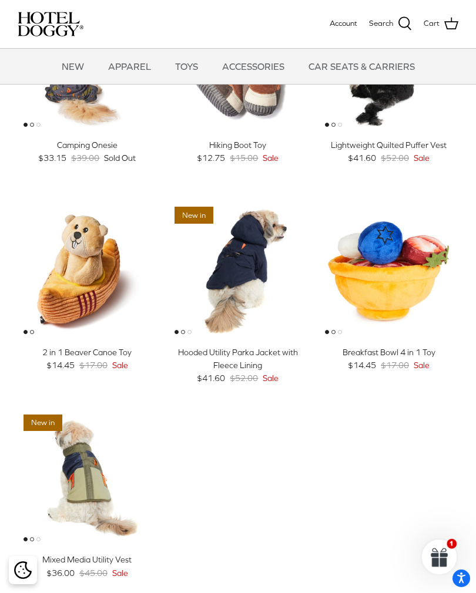 The image size is (476, 593). Describe the element at coordinates (87, 352) in the screenshot. I see `div: 2 in 1 Beaver Canoe Toy` at that location.